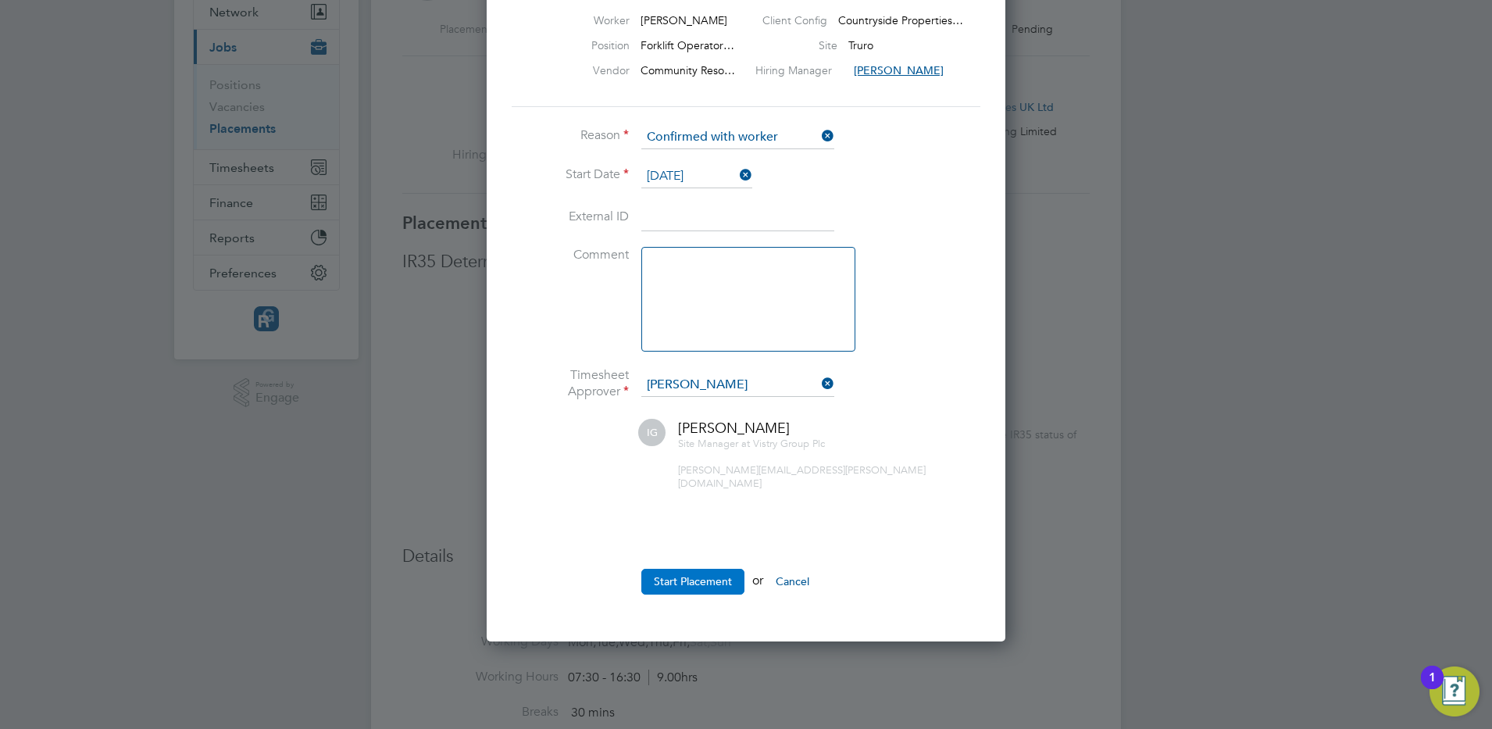 Image resolution: width=1492 pixels, height=729 pixels. I want to click on button: Start Placement, so click(693, 581).